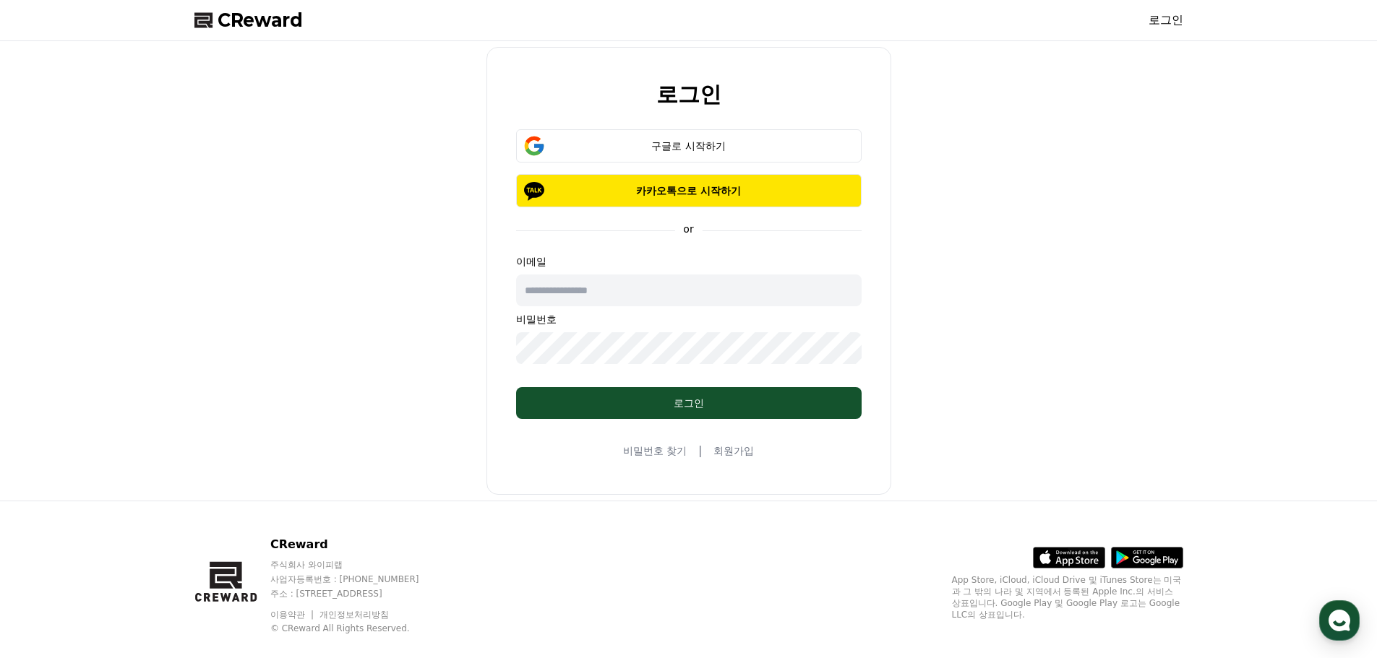  What do you see at coordinates (689, 146) in the screenshot?
I see `button: 구글로 시작하기` at bounding box center [689, 146].